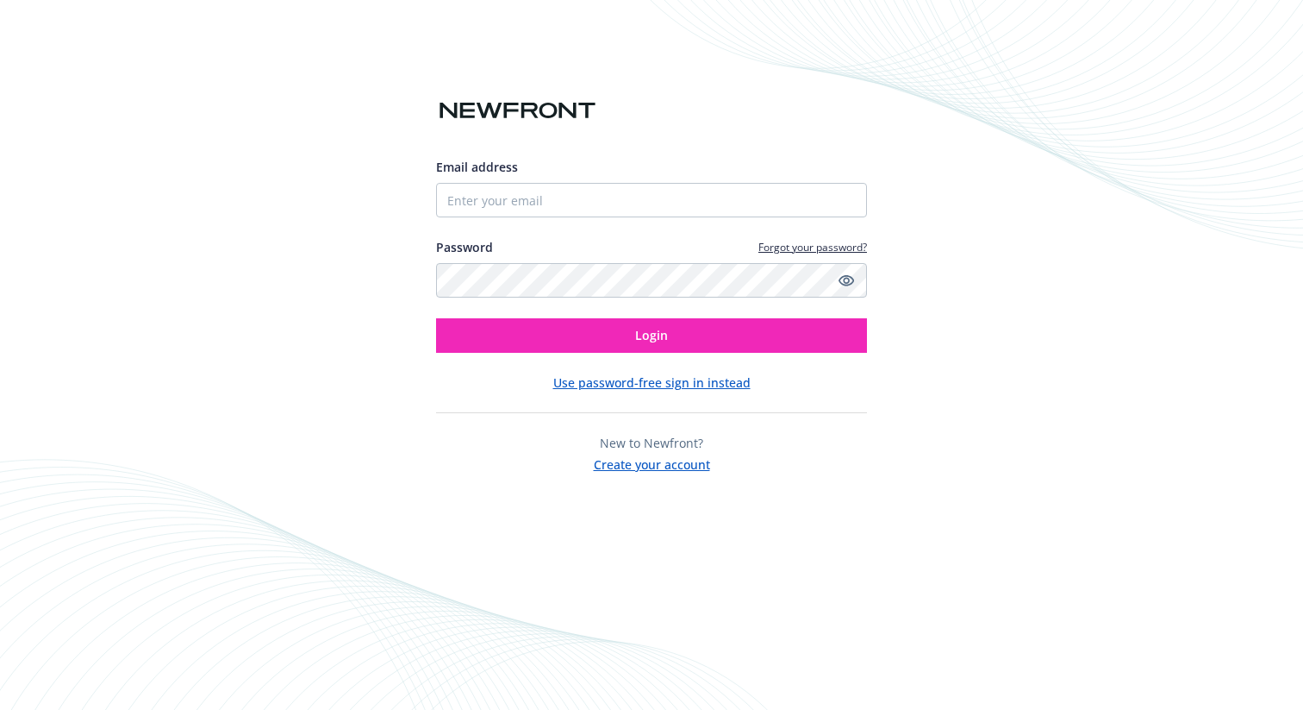 The height and width of the screenshot is (710, 1303). What do you see at coordinates (847, 280) in the screenshot?
I see `a: Show password` at bounding box center [847, 280].